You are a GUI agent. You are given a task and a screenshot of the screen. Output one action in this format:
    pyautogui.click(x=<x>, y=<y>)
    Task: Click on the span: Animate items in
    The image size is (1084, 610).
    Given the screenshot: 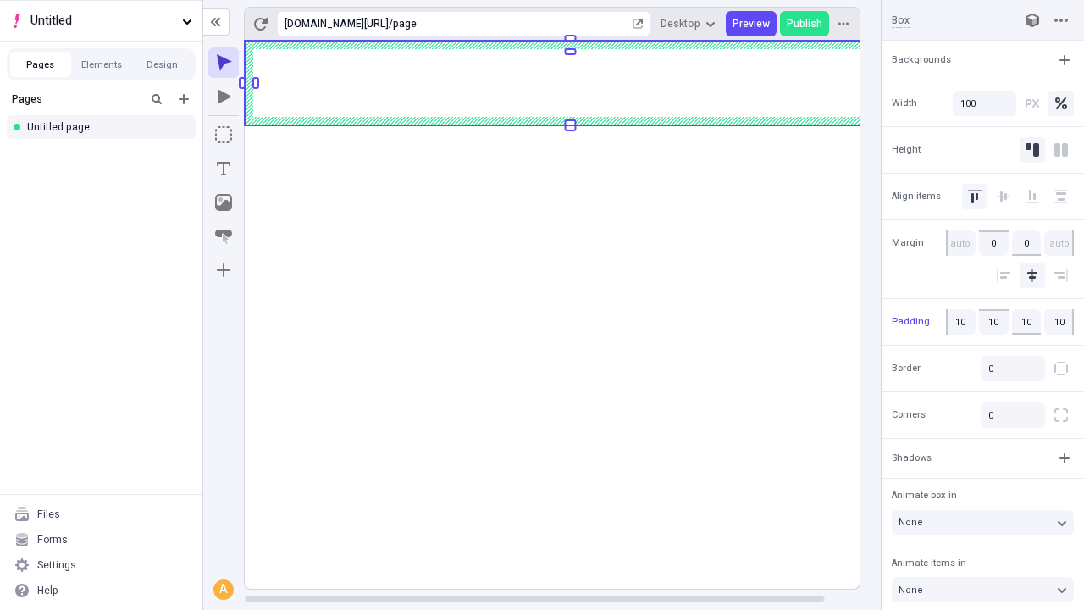 What is the action you would take?
    pyautogui.click(x=929, y=562)
    